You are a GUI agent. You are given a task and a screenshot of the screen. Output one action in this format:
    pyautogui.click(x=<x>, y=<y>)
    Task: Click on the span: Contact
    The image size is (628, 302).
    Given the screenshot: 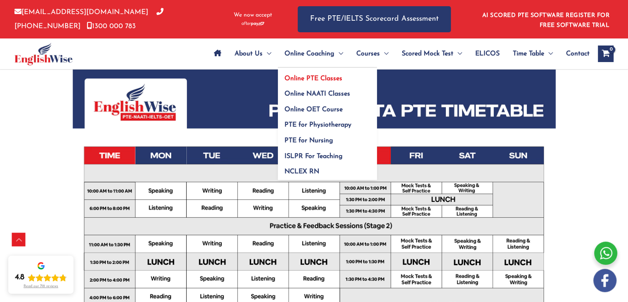 What is the action you would take?
    pyautogui.click(x=578, y=54)
    